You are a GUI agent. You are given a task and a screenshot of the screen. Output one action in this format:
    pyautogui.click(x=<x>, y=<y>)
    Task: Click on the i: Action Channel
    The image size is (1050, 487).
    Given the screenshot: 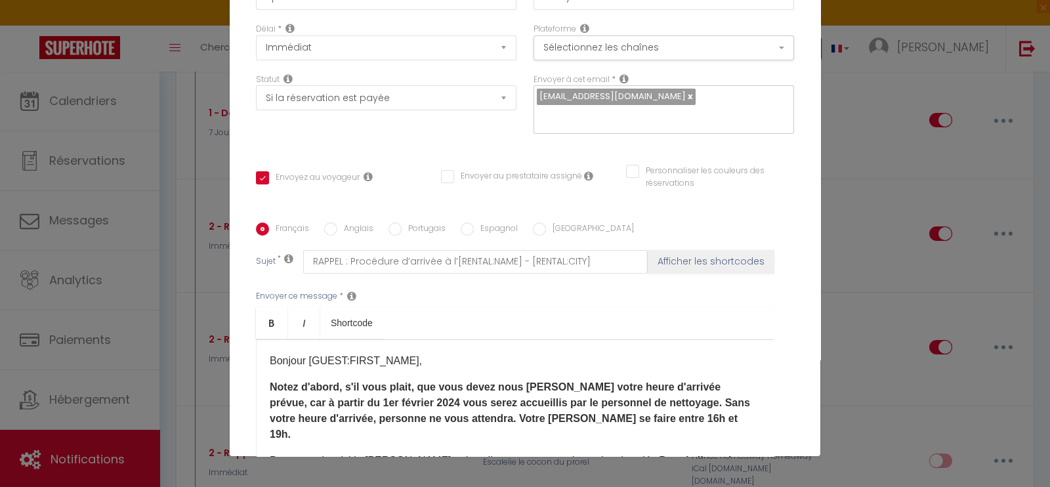 What is the action you would take?
    pyautogui.click(x=585, y=28)
    